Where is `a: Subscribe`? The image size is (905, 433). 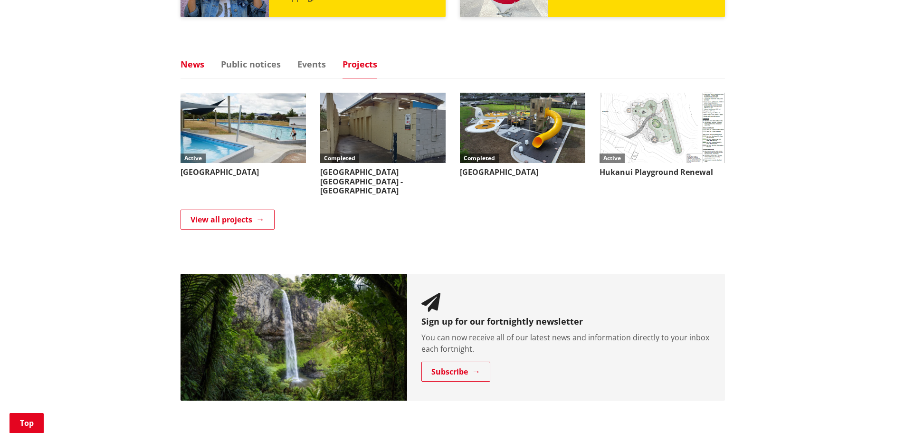
a: Subscribe is located at coordinates (456, 372).